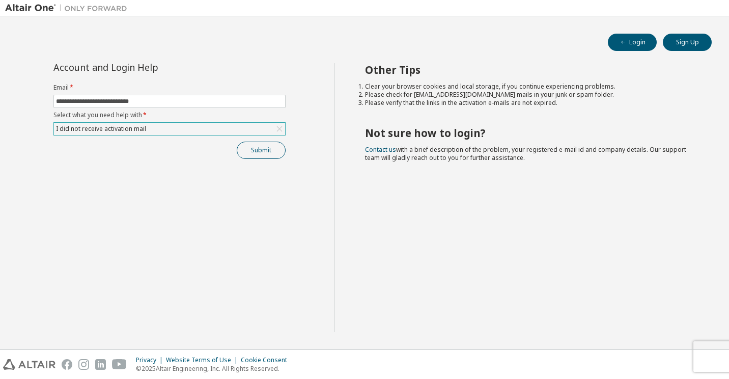 This screenshot has height=379, width=729. What do you see at coordinates (29, 364) in the screenshot?
I see `img: altair_logo.svg` at bounding box center [29, 364].